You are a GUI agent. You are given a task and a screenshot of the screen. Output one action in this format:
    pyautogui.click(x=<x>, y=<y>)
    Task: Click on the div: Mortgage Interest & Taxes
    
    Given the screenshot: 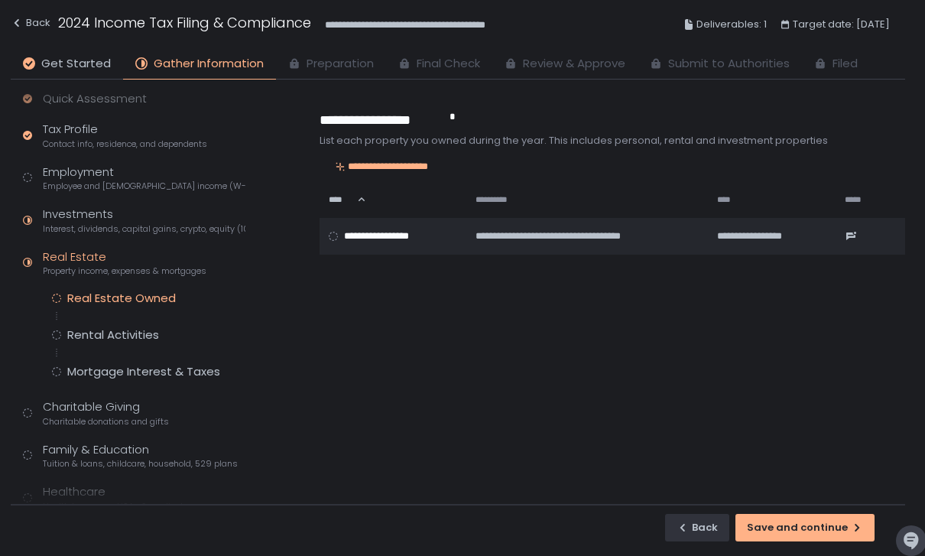 What is the action you would take?
    pyautogui.click(x=144, y=372)
    